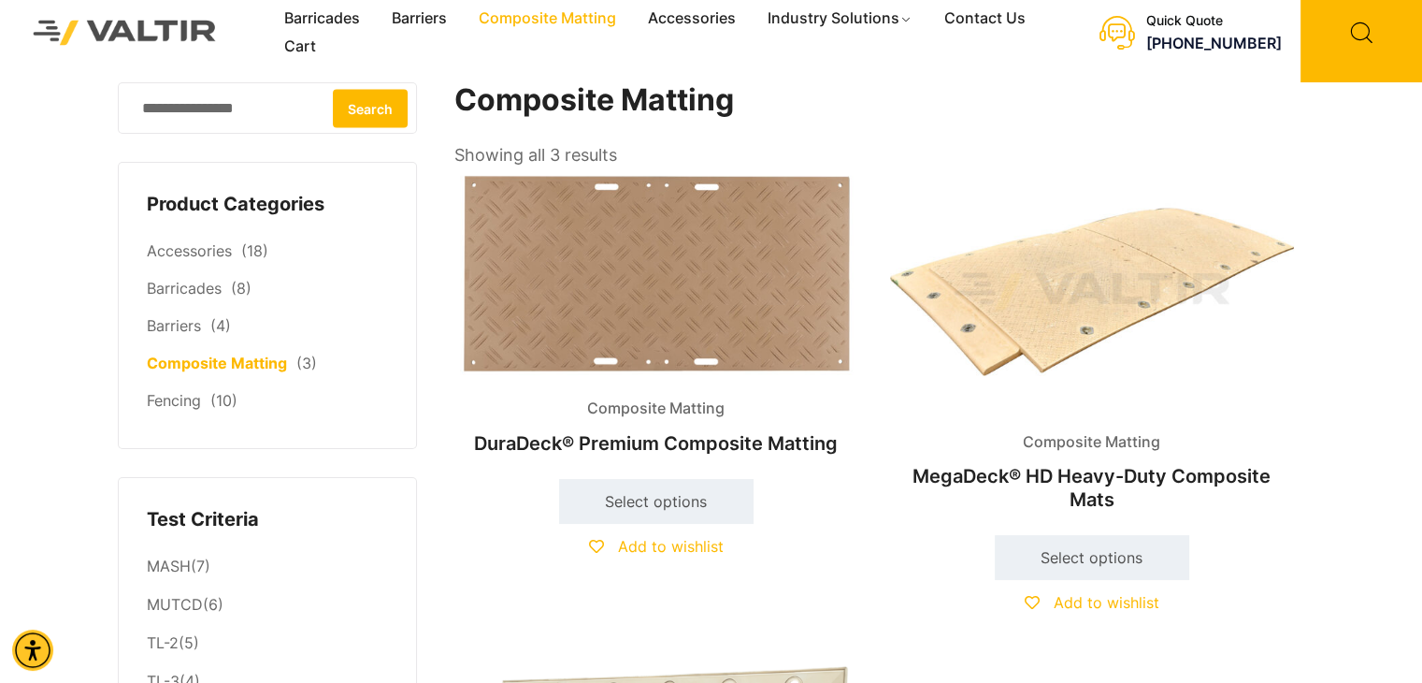  Describe the element at coordinates (174, 400) in the screenshot. I see `a: Fencing` at that location.